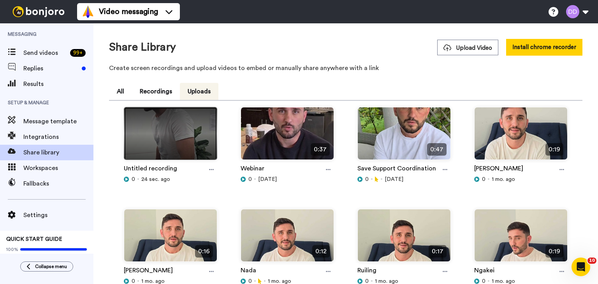  What do you see at coordinates (404, 137) in the screenshot?
I see `img: e107cbb2-1cd3-4e83-8af9-7922320982e0_thumbnail_source_1758511129.jpg` at bounding box center [404, 137].